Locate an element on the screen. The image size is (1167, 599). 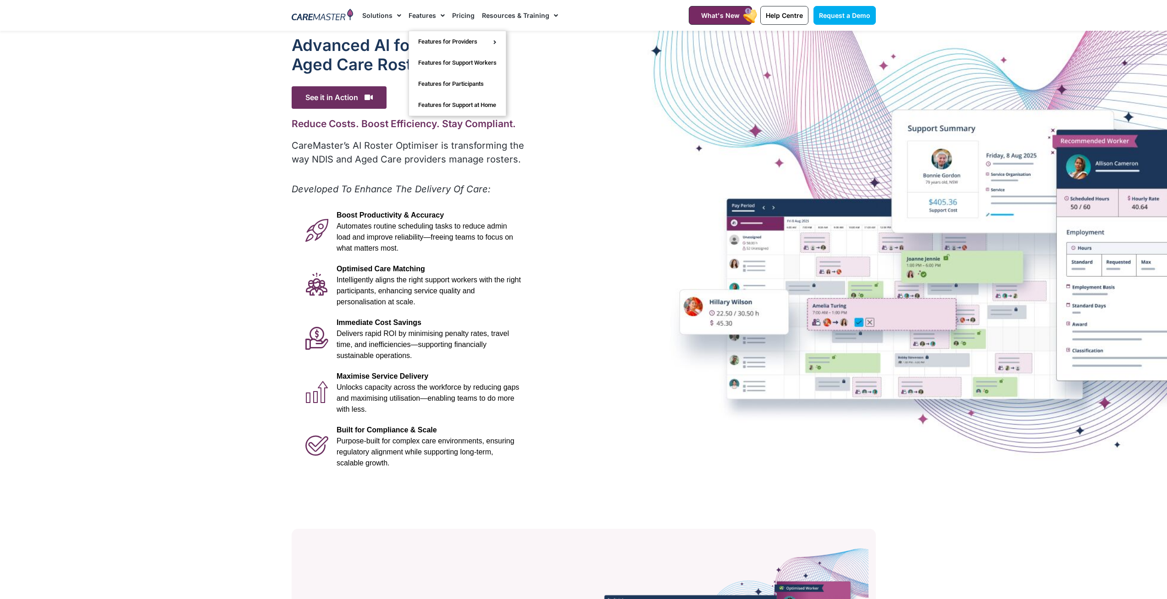
a: Features for Participants is located at coordinates (457, 84).